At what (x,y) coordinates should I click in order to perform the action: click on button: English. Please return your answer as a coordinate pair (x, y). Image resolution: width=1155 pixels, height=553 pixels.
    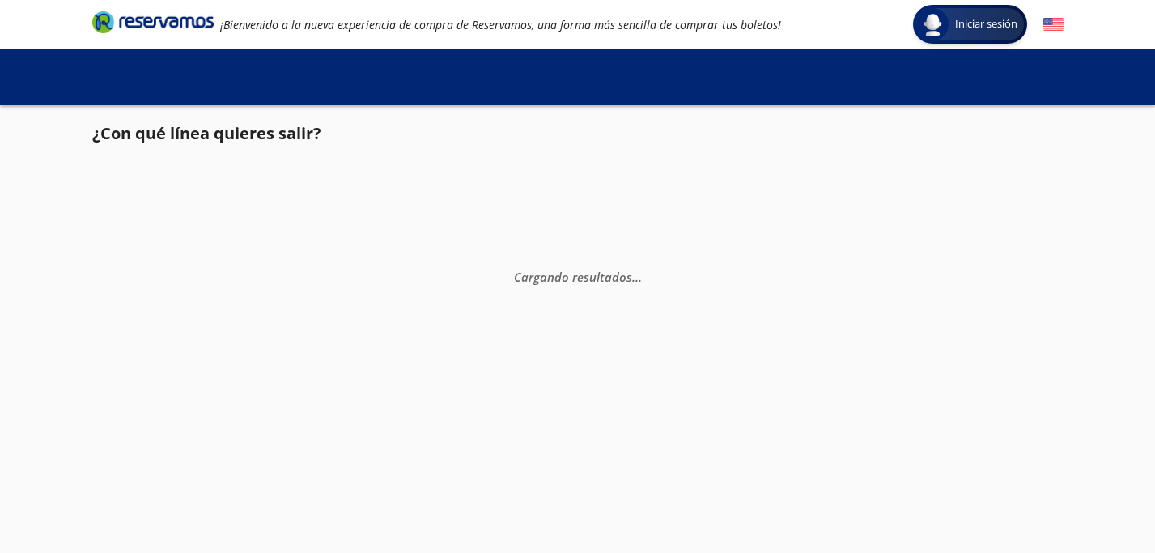
    Looking at the image, I should click on (1053, 24).